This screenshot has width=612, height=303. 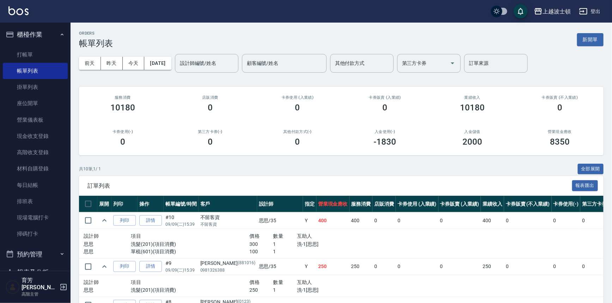 I want to click on th: 指定, so click(x=310, y=204).